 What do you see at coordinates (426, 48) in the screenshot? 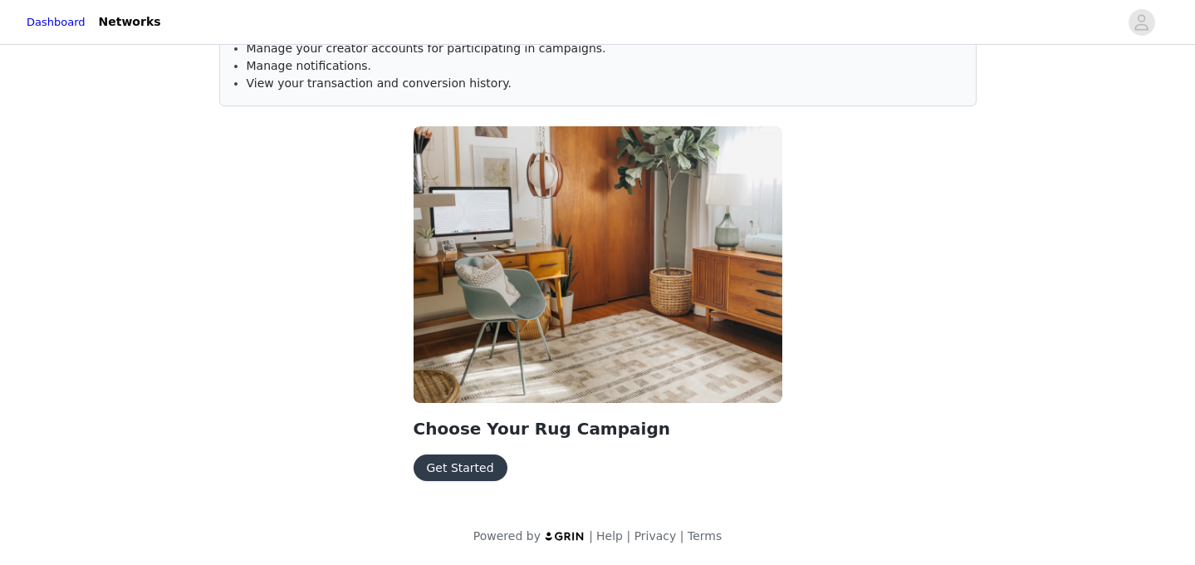
I see `span: Manage your creator accounts for participating in campaigns.` at bounding box center [426, 48].